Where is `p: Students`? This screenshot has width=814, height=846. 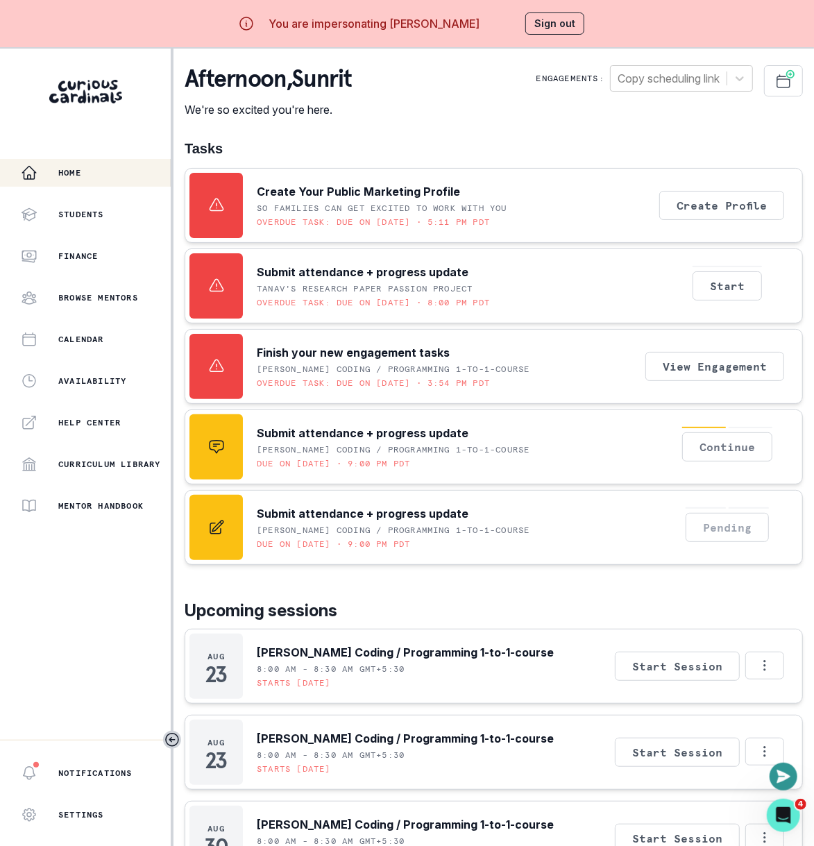
p: Students is located at coordinates (81, 214).